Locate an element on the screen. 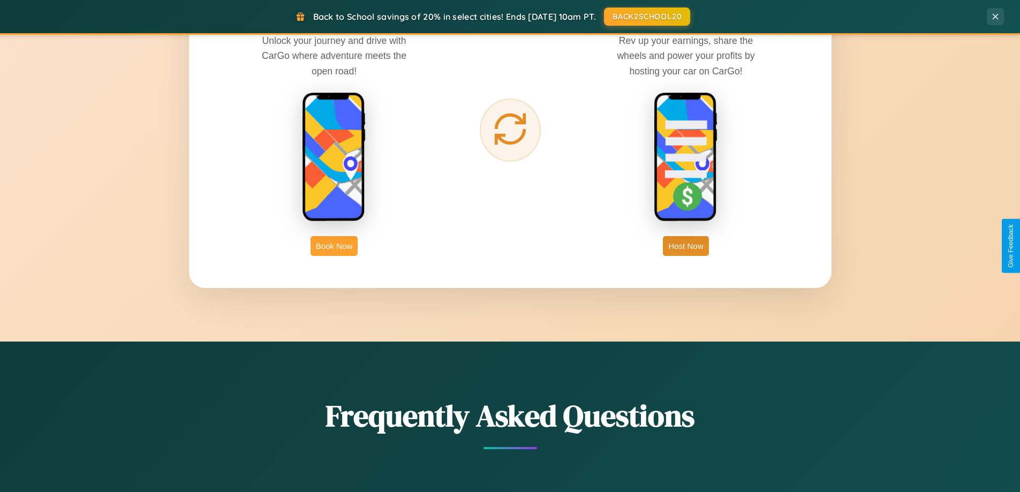 This screenshot has height=492, width=1020. p: Unlock your journey and drive with CarGo where adventure meets the open road! is located at coordinates (334, 56).